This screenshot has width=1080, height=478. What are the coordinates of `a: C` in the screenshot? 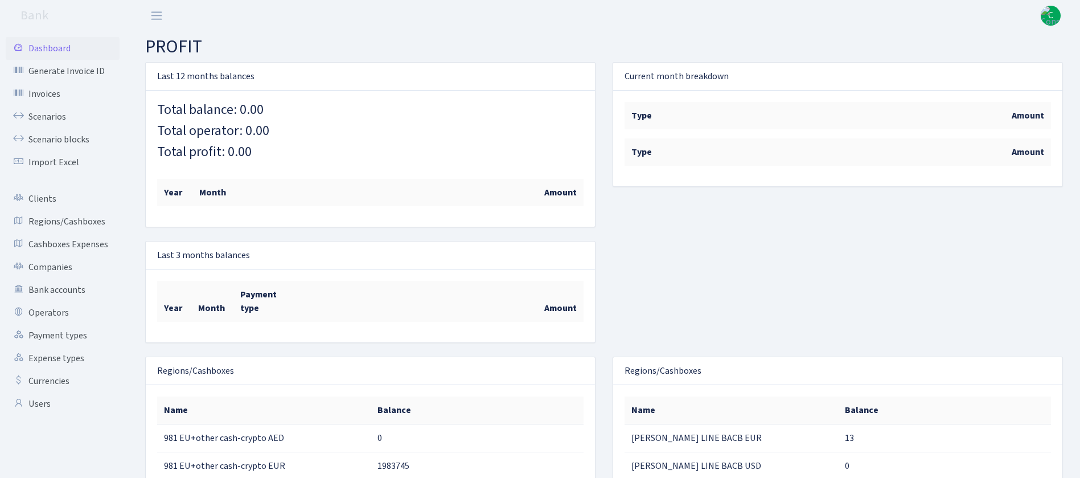 It's located at (1051, 15).